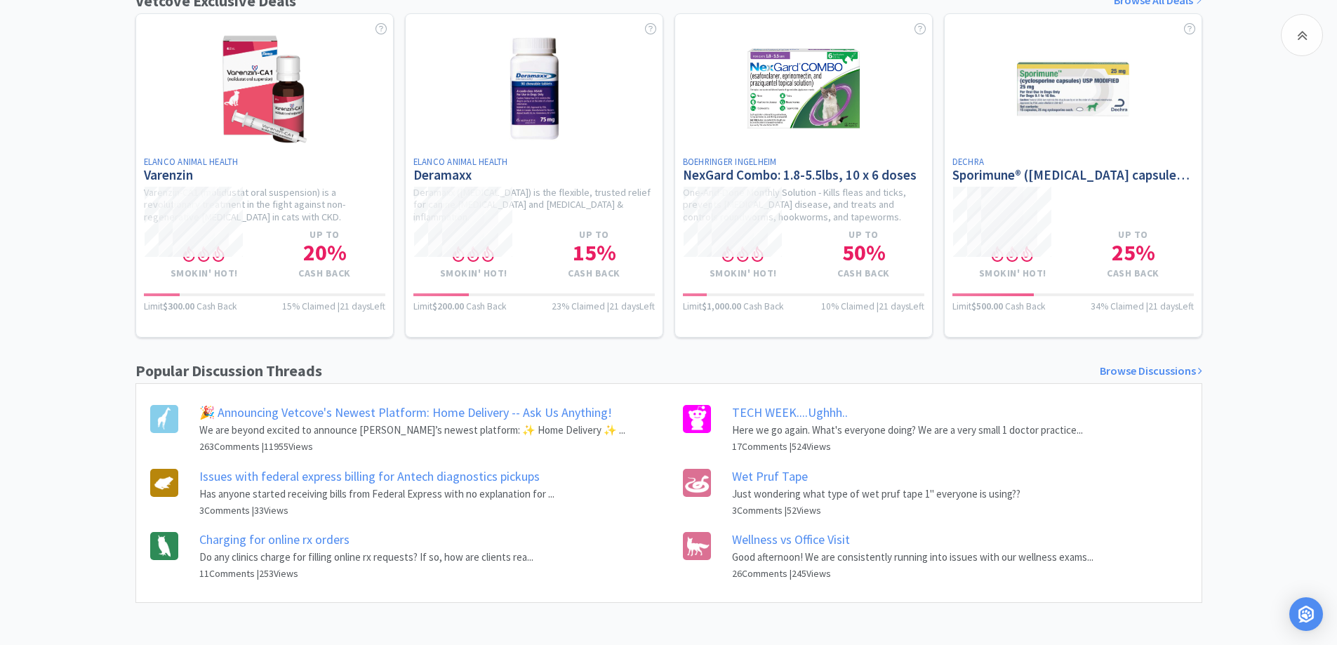  What do you see at coordinates (274, 539) in the screenshot?
I see `a: Charging for online rx orders` at bounding box center [274, 539].